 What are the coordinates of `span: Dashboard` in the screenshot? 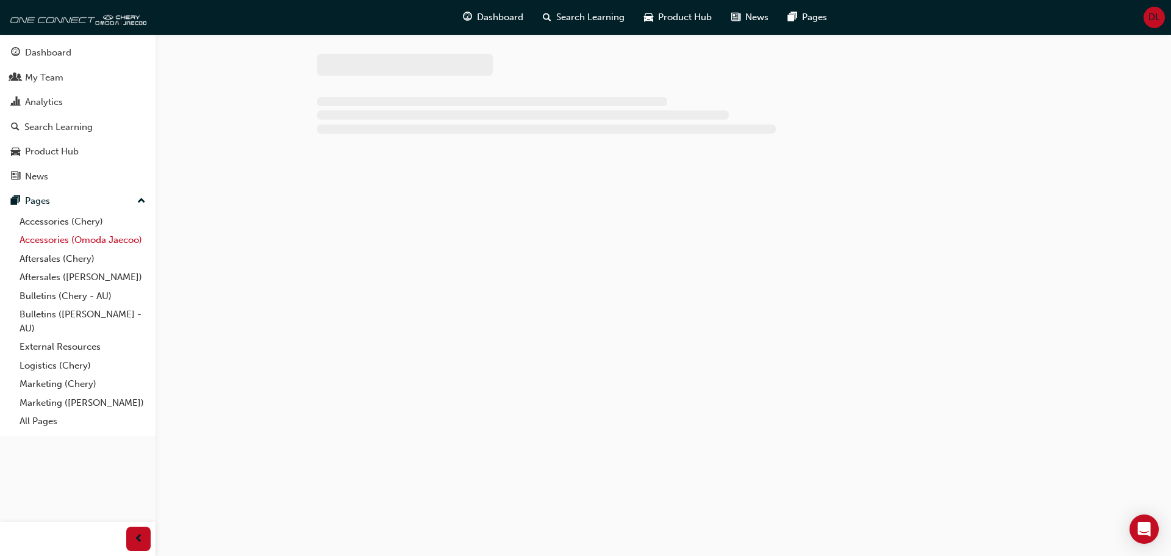 It's located at (500, 17).